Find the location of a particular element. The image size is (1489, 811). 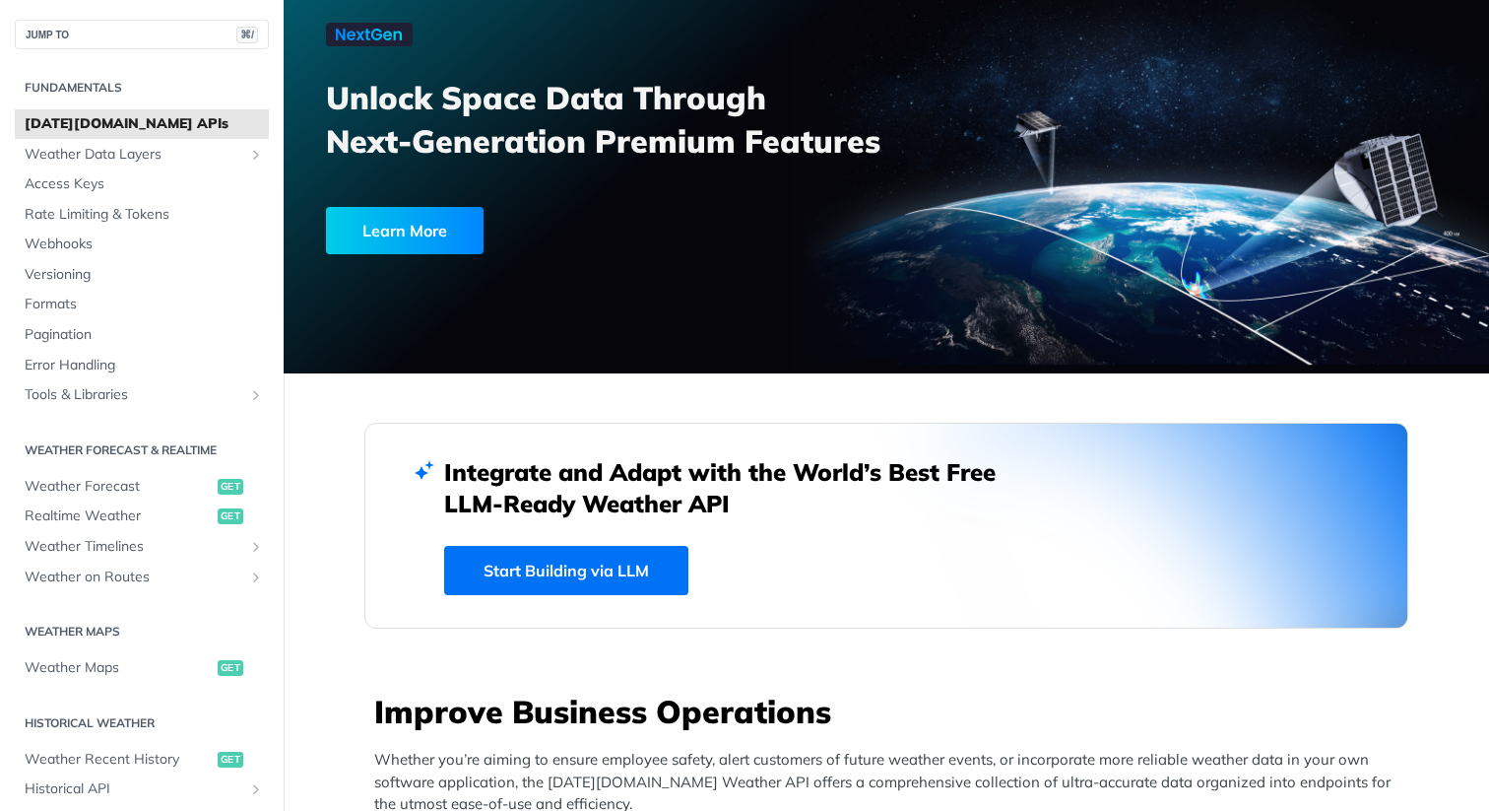

span: Realtime Weather is located at coordinates (118, 516).